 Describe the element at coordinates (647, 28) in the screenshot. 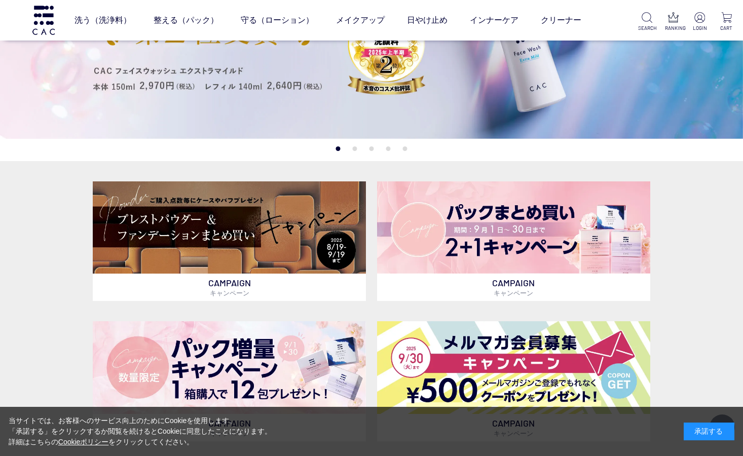

I see `p: SEARCH` at that location.